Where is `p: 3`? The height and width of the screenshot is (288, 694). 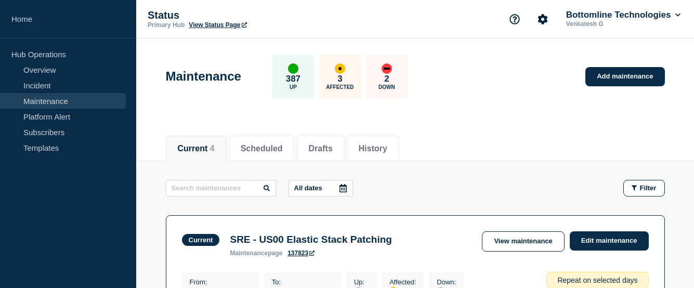
p: 3 is located at coordinates (340, 79).